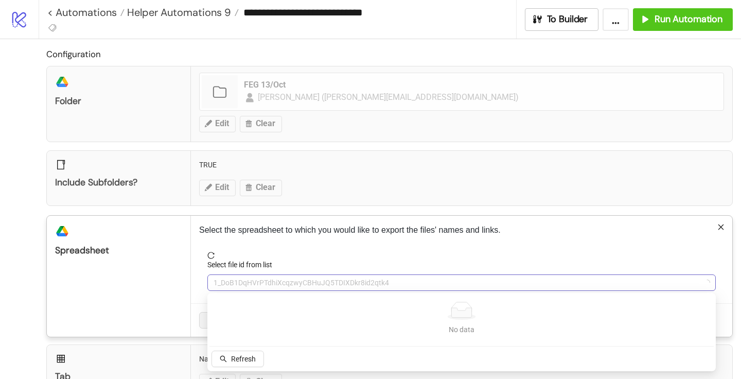 The image size is (741, 379). Describe the element at coordinates (238, 359) in the screenshot. I see `button: Refresh` at that location.